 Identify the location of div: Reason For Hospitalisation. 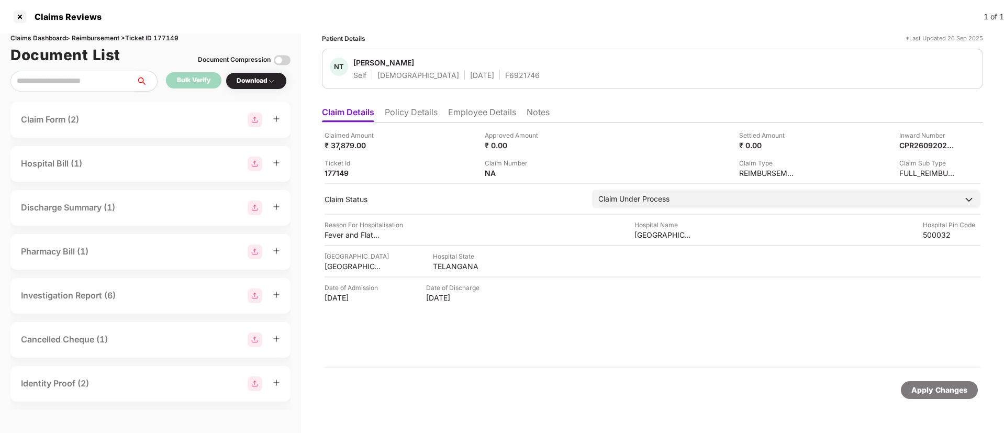
(364, 225).